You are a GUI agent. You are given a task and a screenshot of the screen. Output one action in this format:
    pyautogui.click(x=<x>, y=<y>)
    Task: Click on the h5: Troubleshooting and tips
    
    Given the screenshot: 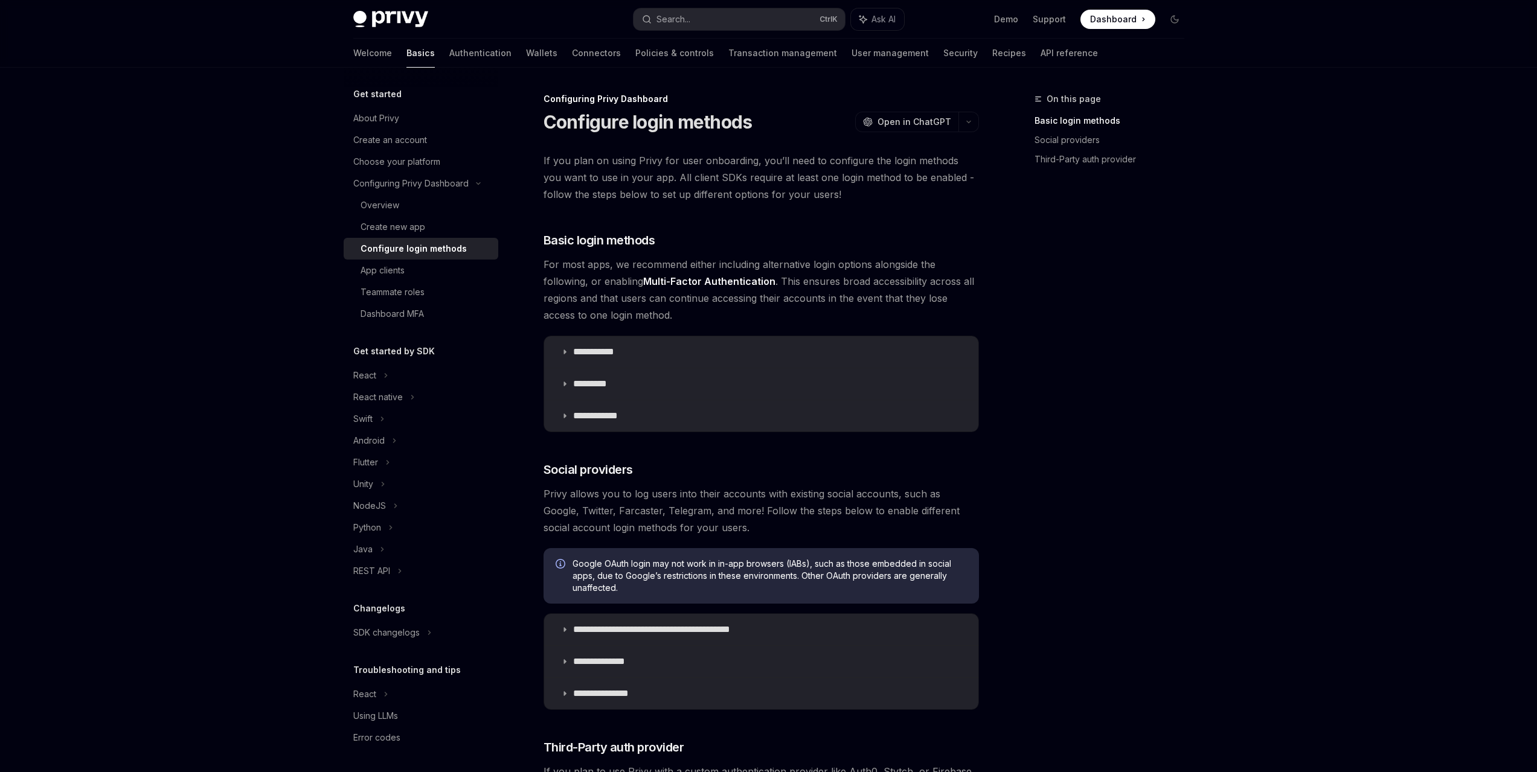 What is the action you would take?
    pyautogui.click(x=407, y=670)
    